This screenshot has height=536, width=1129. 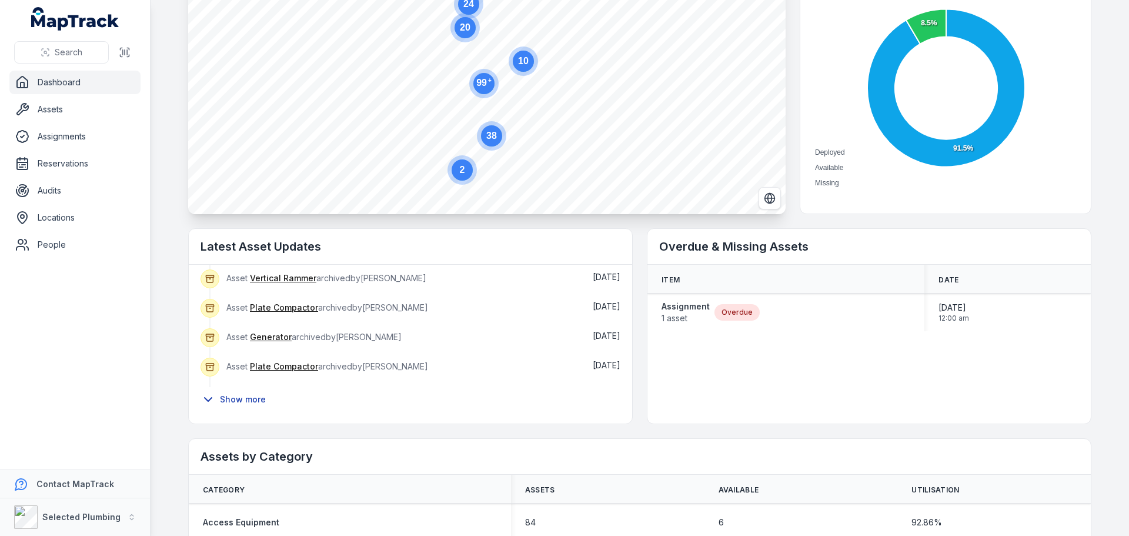 I want to click on text: 2, so click(x=462, y=169).